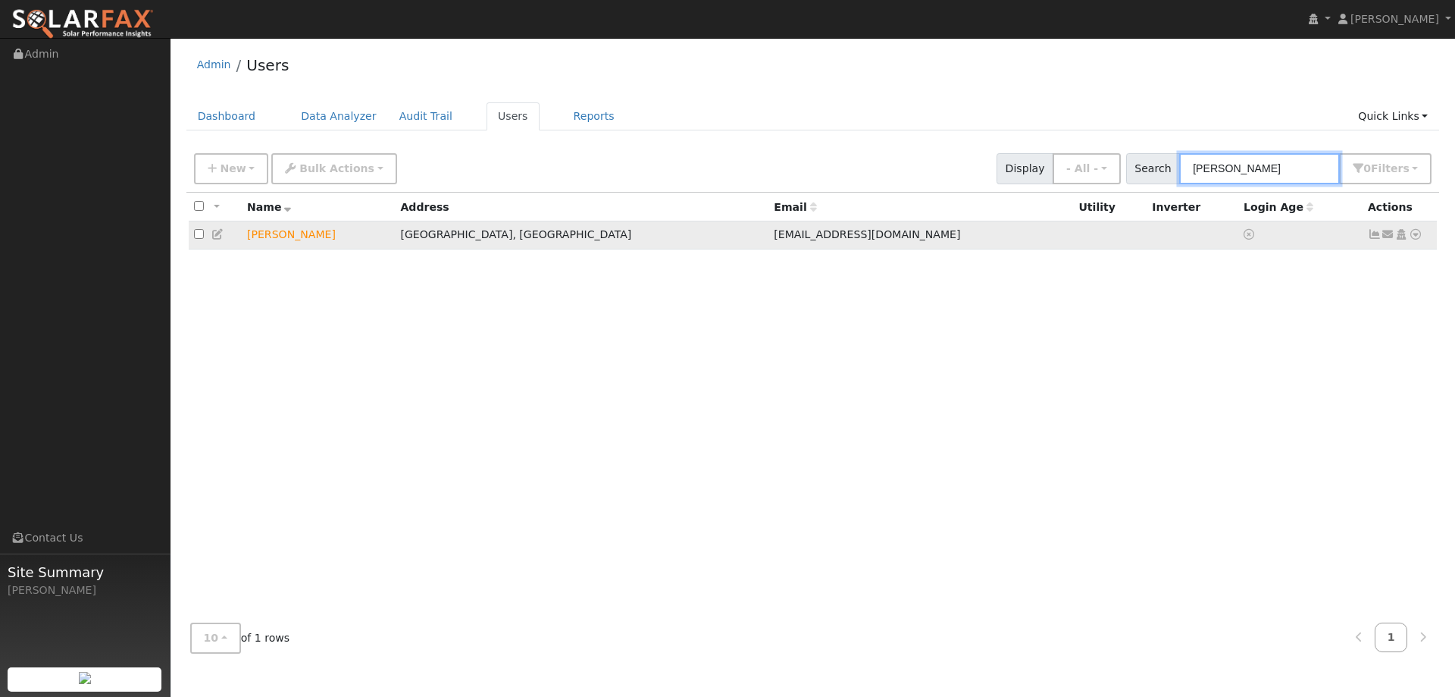 The height and width of the screenshot is (697, 1455). What do you see at coordinates (215, 637) in the screenshot?
I see `button: 10` at bounding box center [215, 637].